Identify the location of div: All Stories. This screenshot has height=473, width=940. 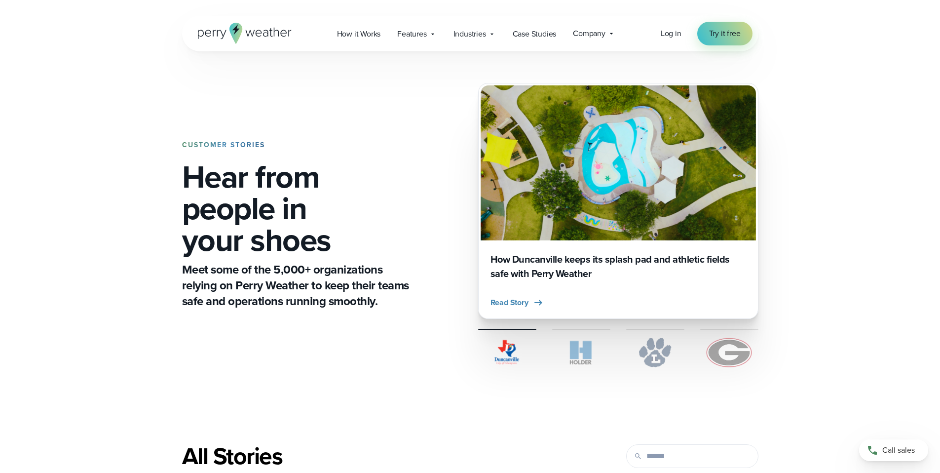
(371, 456).